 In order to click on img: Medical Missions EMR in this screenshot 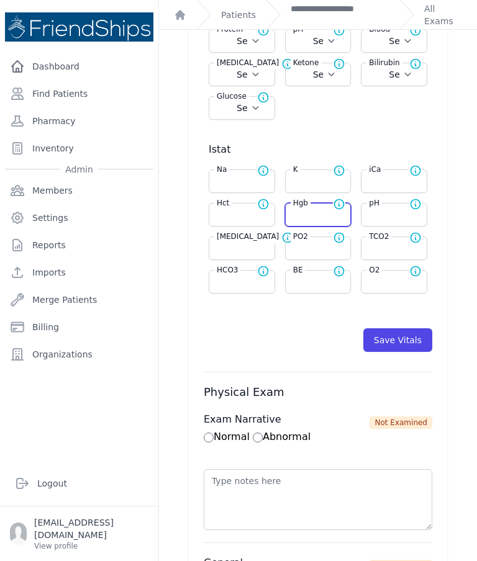, I will do `click(79, 27)`.